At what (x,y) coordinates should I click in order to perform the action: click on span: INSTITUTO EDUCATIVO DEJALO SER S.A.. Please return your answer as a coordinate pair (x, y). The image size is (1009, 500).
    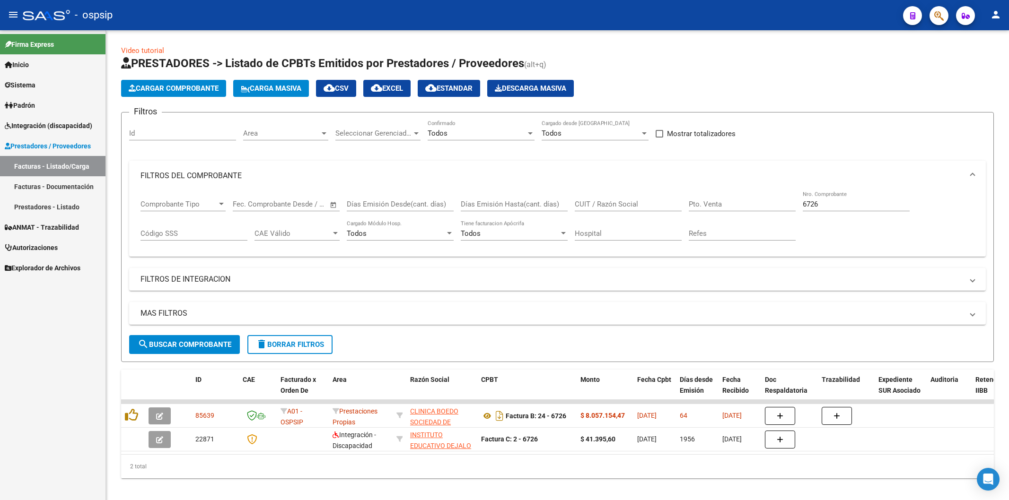
    Looking at the image, I should click on (440, 446).